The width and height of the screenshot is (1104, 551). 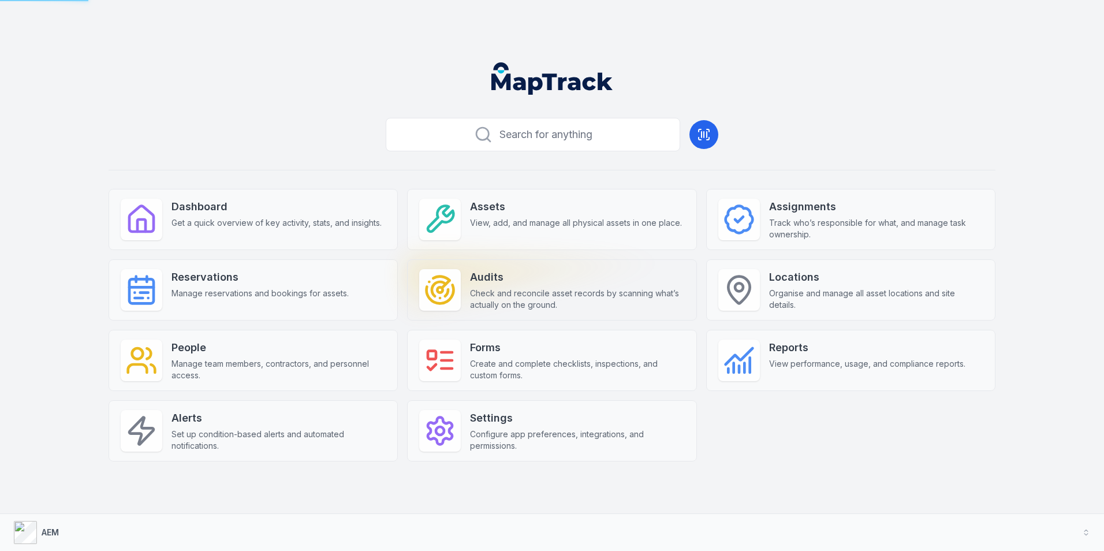 What do you see at coordinates (876, 229) in the screenshot?
I see `span: Track who’s responsible for what, and manage task ownership.` at bounding box center [876, 229].